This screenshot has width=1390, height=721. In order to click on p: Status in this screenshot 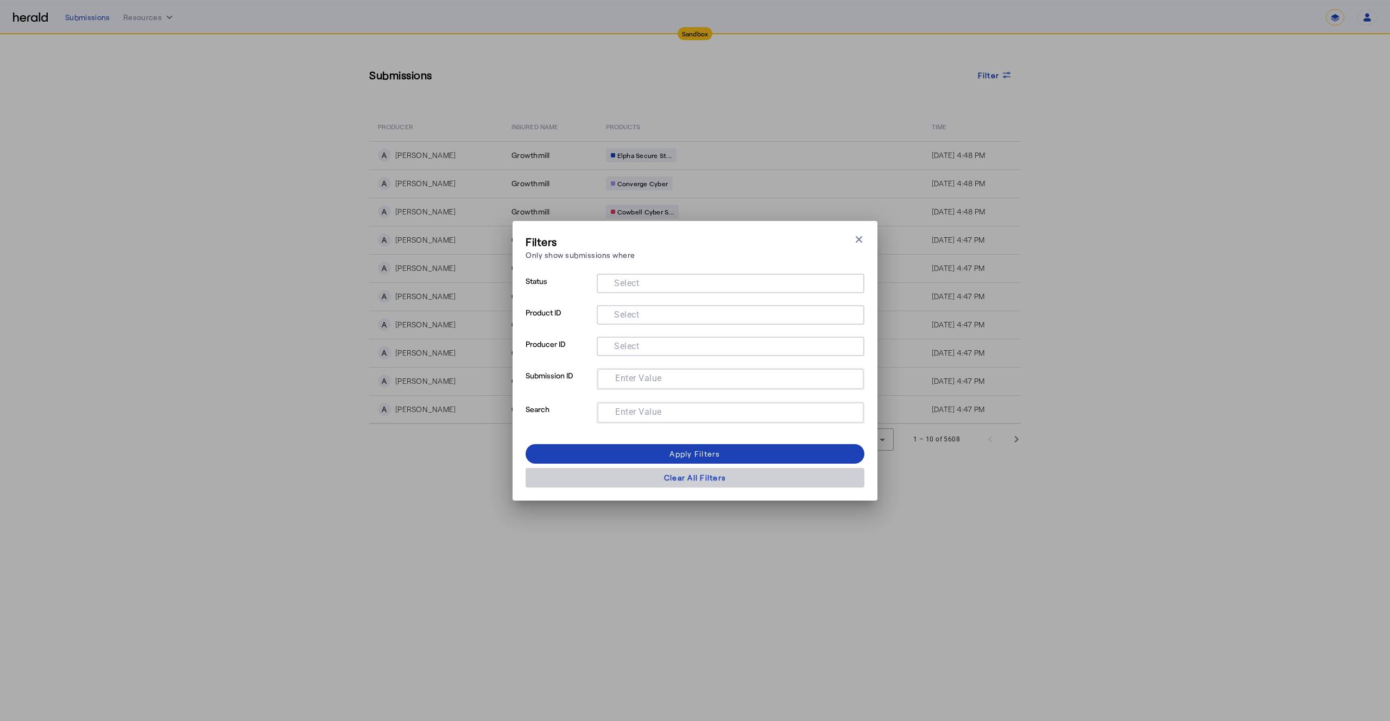, I will do `click(559, 289)`.